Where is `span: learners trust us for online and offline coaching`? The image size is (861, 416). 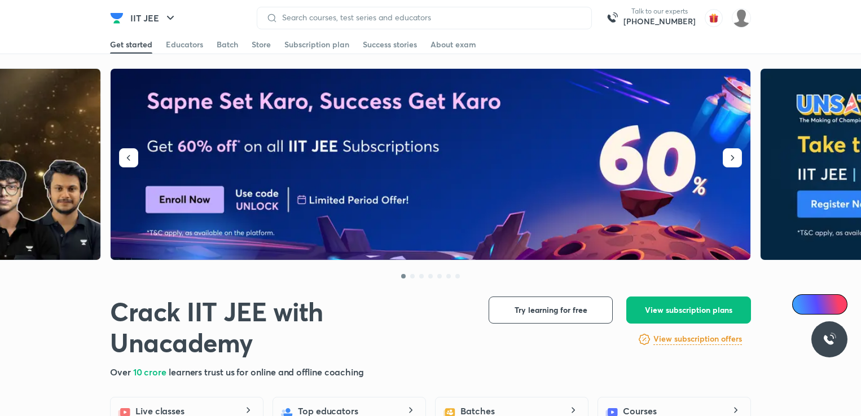
span: learners trust us for online and offline coaching is located at coordinates (266, 372).